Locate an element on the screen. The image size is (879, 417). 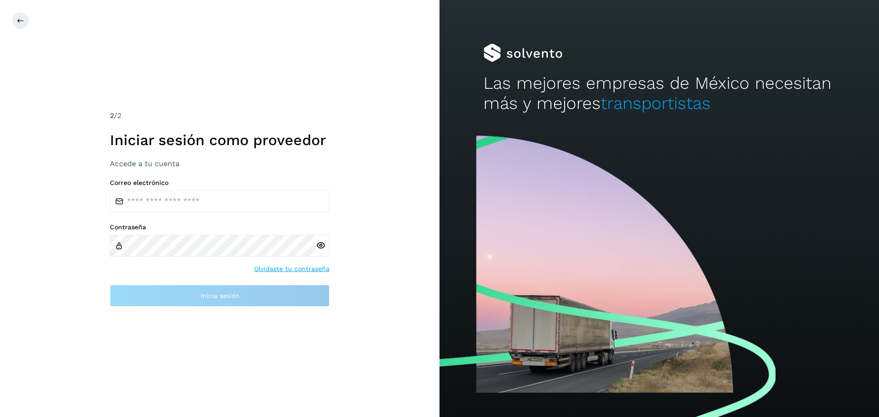
label: Contraseña is located at coordinates (220, 227).